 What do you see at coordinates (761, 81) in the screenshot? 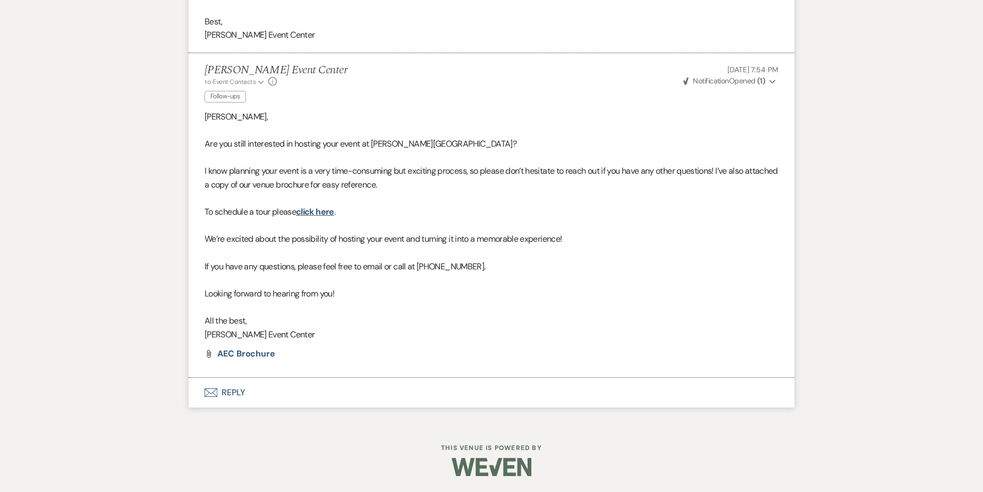
I see `strong: ( 1 )` at bounding box center [761, 81].